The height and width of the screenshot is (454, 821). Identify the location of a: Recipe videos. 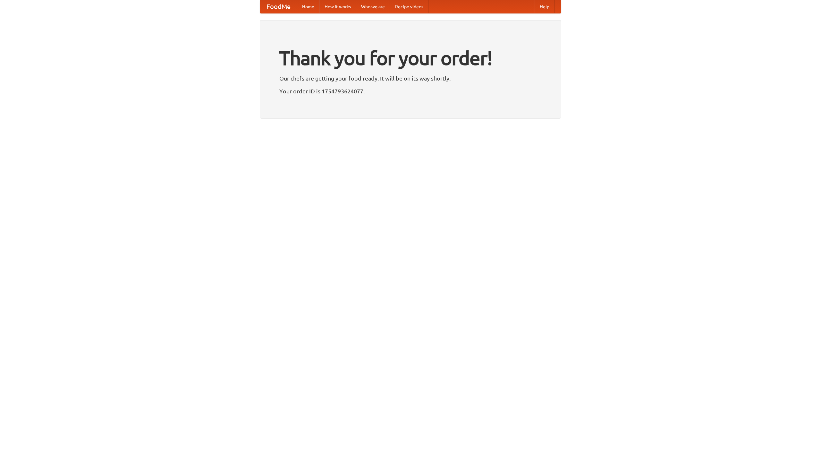
(409, 7).